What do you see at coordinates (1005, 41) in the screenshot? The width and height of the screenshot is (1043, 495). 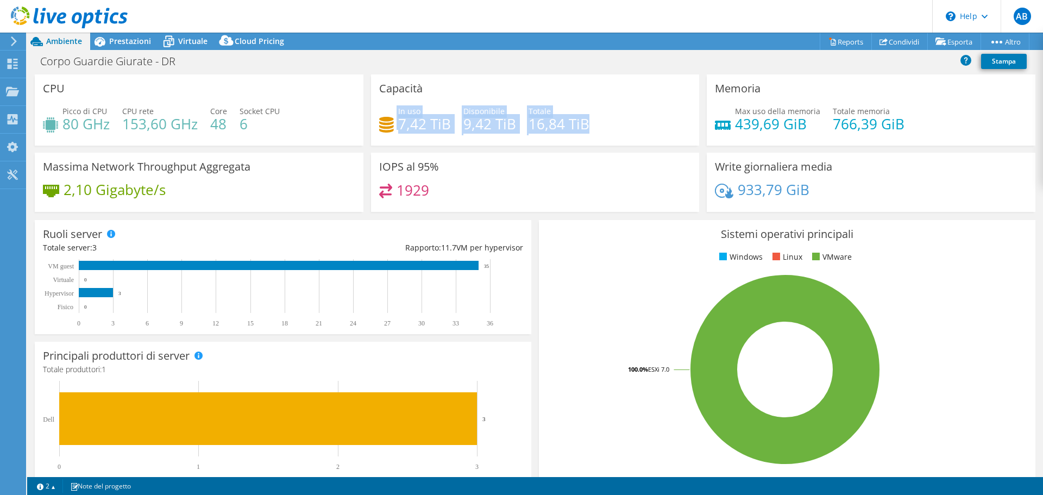 I see `a: Altro` at bounding box center [1005, 41].